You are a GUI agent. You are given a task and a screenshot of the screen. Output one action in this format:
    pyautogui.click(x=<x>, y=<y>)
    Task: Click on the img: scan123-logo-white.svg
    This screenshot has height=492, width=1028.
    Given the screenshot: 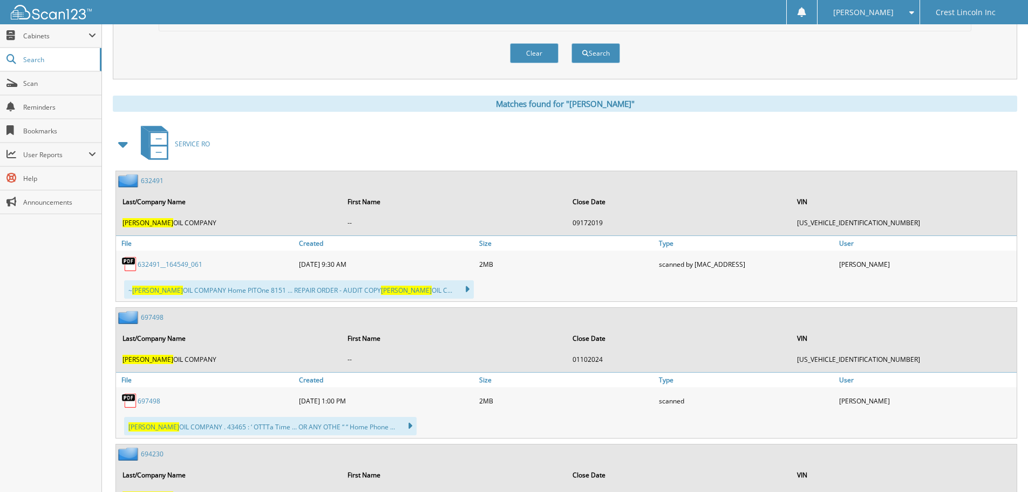 What is the action you would take?
    pyautogui.click(x=51, y=12)
    